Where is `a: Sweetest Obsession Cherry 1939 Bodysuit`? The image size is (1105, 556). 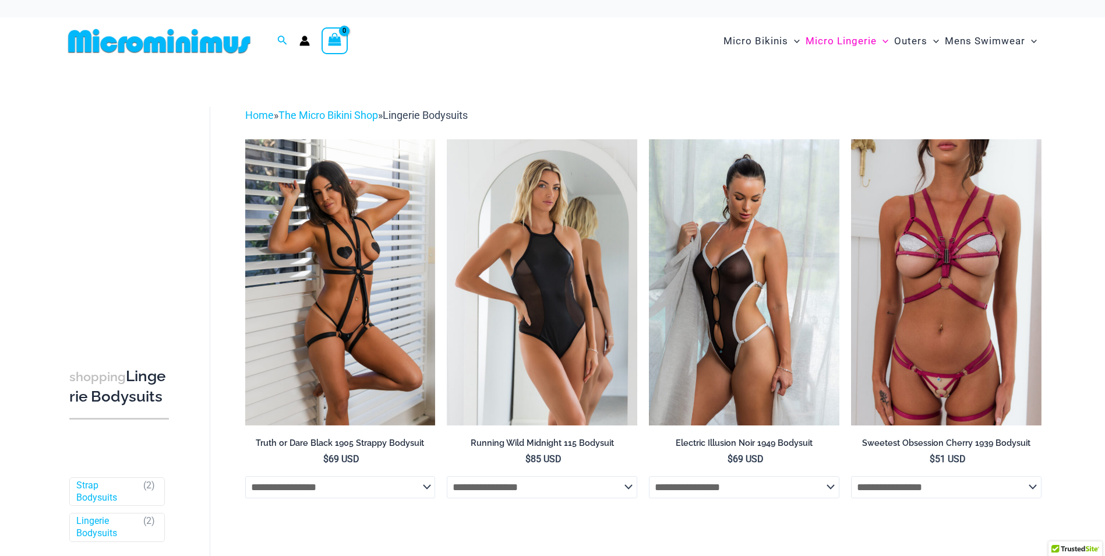 a: Sweetest Obsession Cherry 1939 Bodysuit is located at coordinates (946, 445).